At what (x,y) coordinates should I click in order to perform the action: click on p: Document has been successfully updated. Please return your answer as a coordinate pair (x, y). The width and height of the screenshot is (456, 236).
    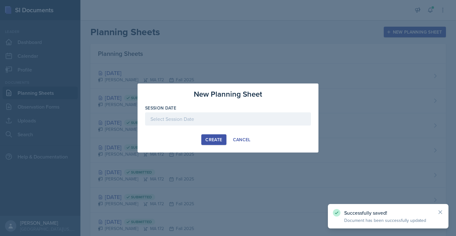
    Looking at the image, I should click on (388, 220).